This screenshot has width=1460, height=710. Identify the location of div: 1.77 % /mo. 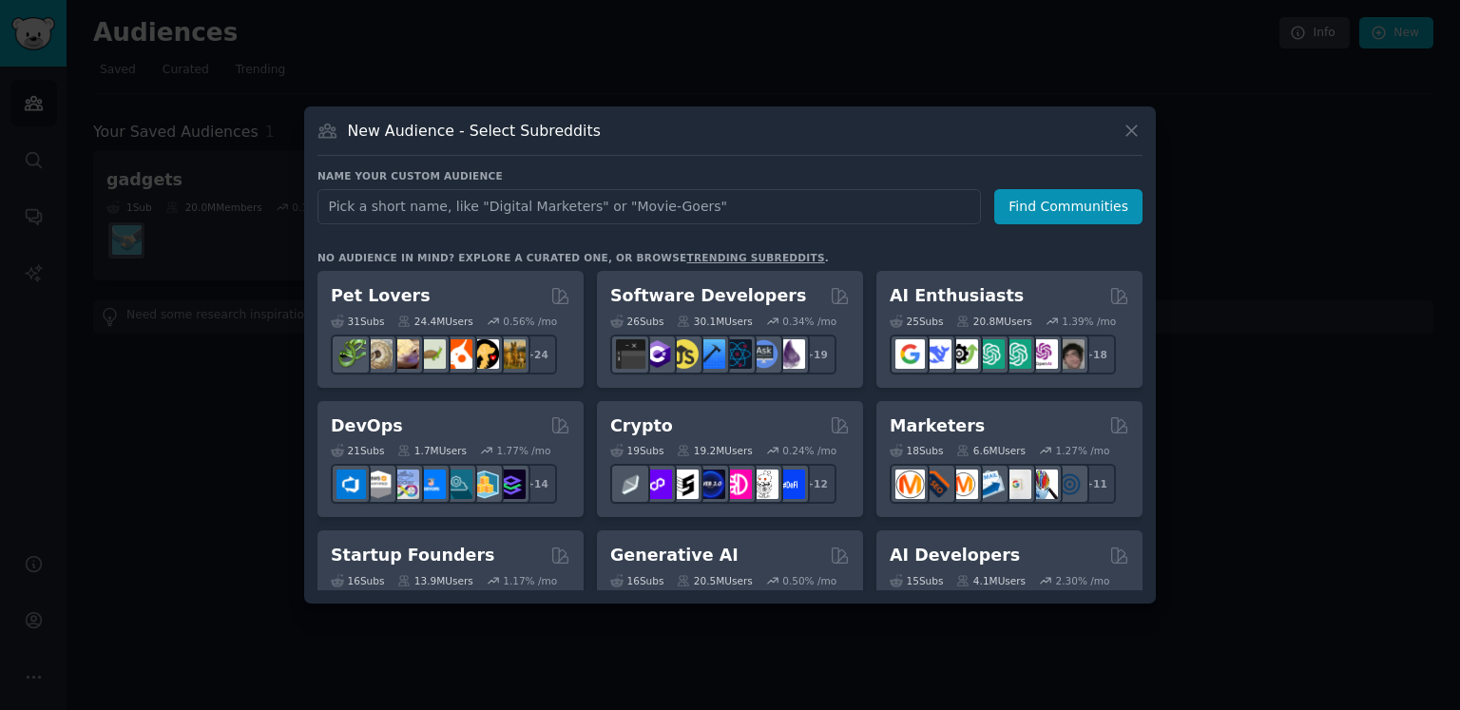
(524, 451).